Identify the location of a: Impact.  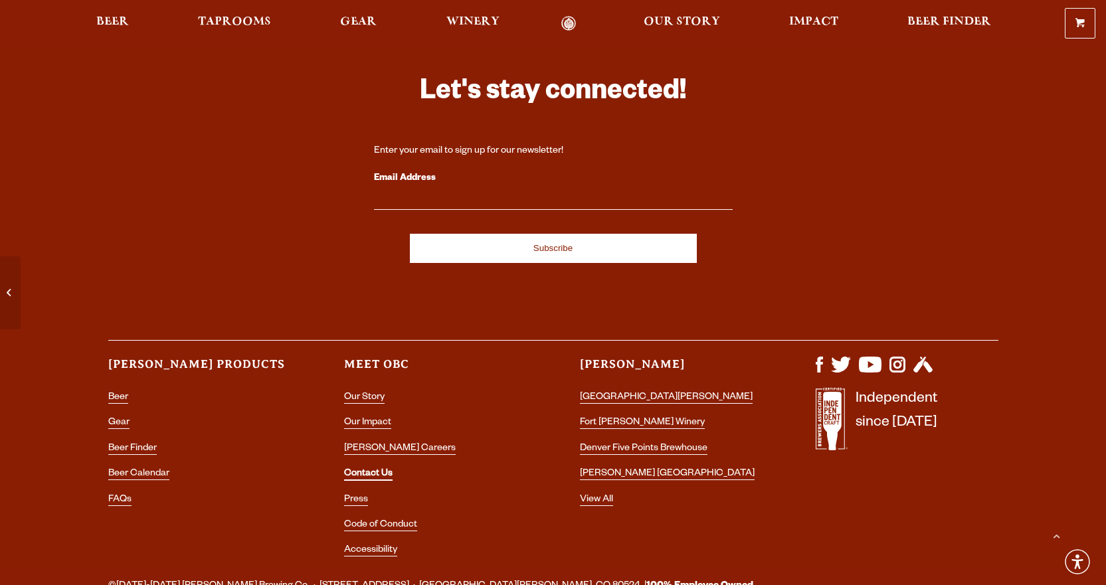
(814, 23).